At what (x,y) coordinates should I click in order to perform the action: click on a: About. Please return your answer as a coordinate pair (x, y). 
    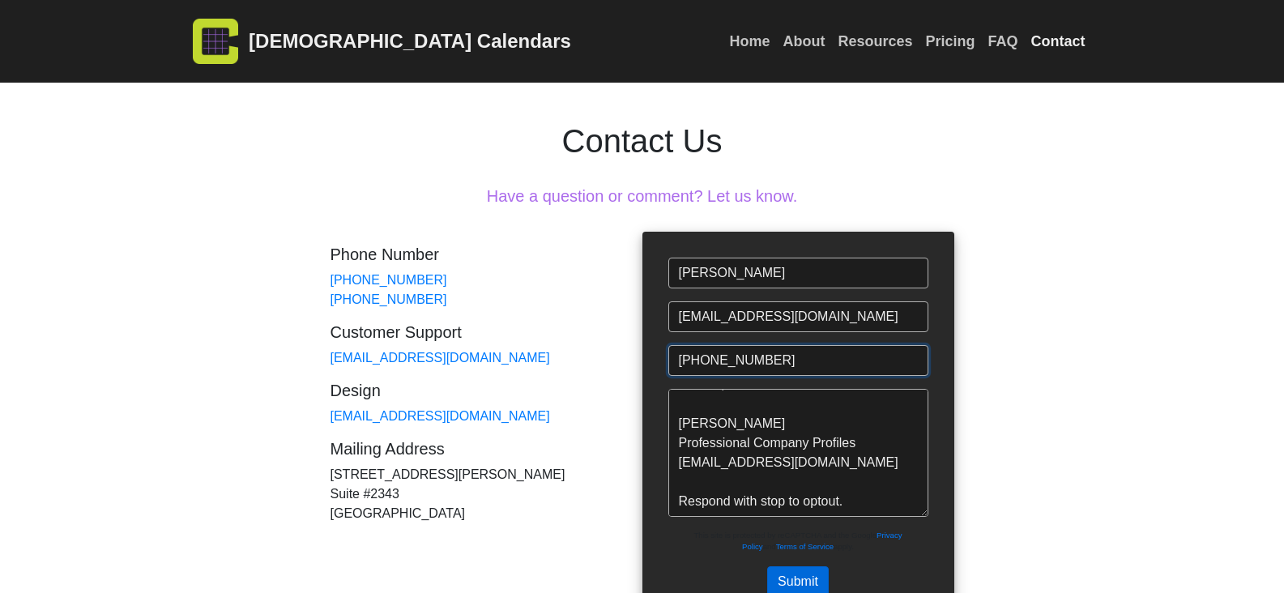
    Looking at the image, I should click on (803, 41).